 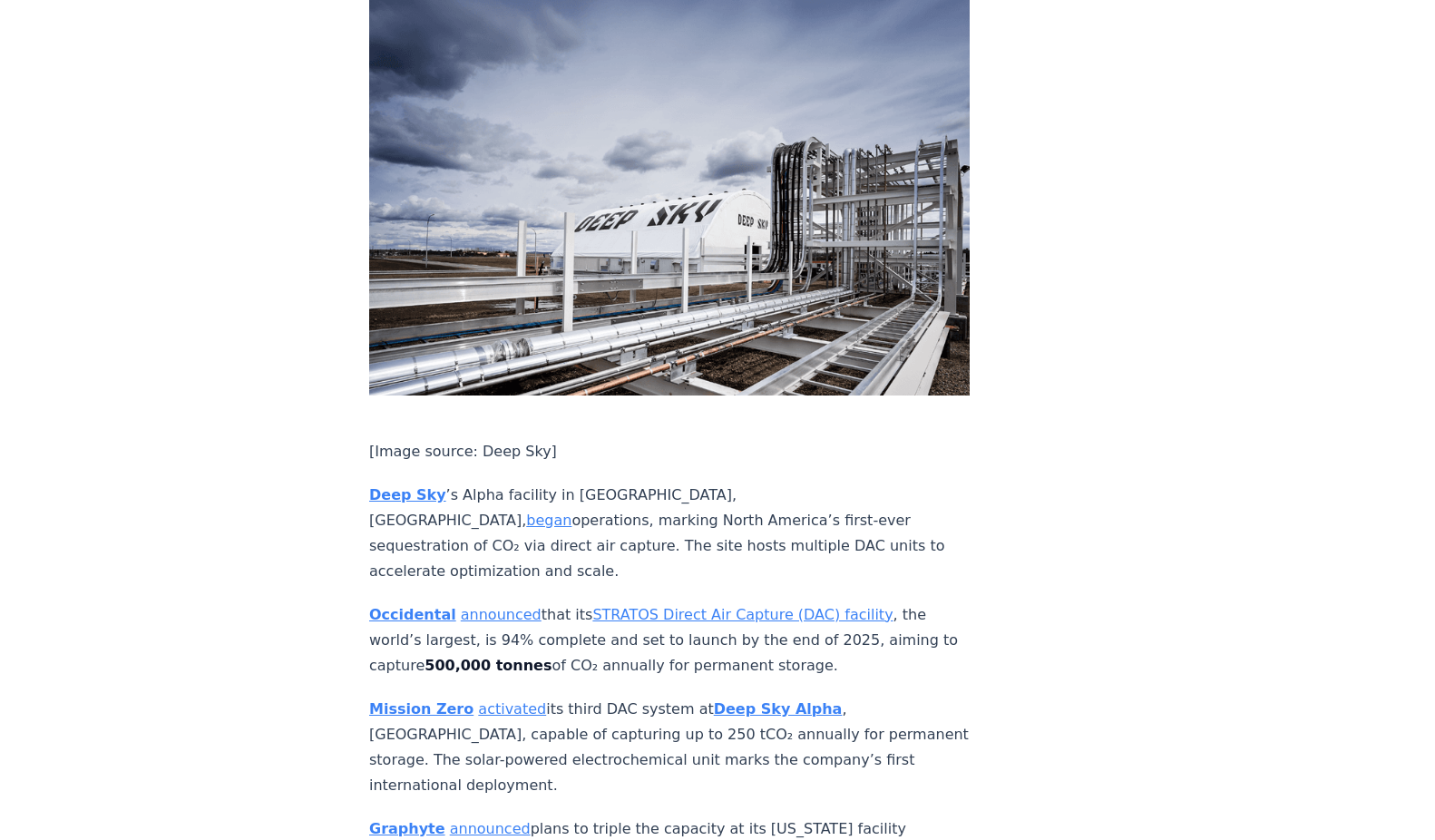 I want to click on strong: Mission Zero, so click(x=421, y=708).